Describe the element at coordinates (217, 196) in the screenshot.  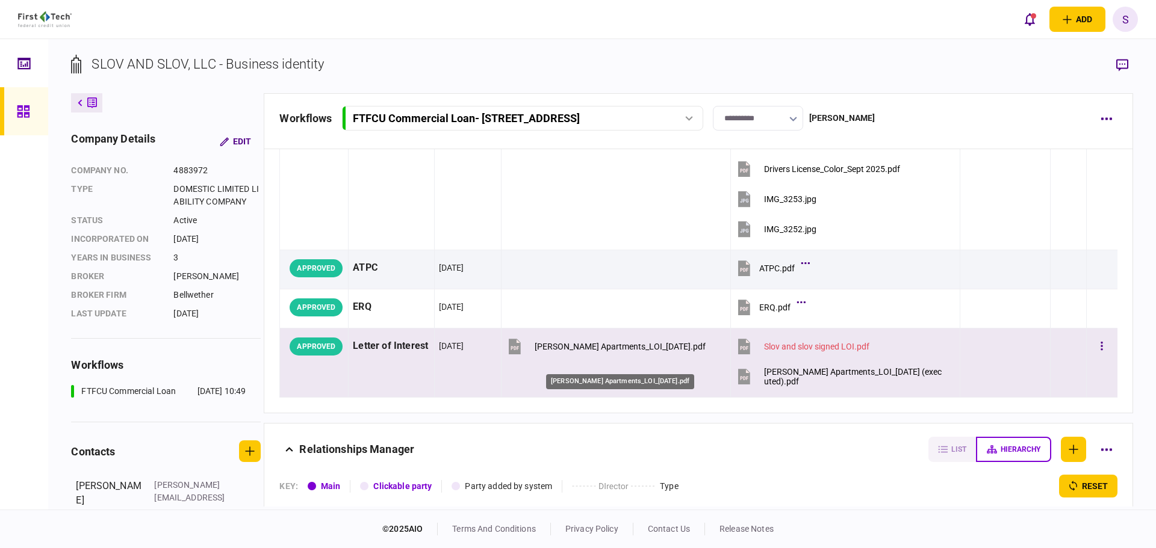
I see `div: DOMESTIC LIMITED LIABILITY COMPANY` at that location.